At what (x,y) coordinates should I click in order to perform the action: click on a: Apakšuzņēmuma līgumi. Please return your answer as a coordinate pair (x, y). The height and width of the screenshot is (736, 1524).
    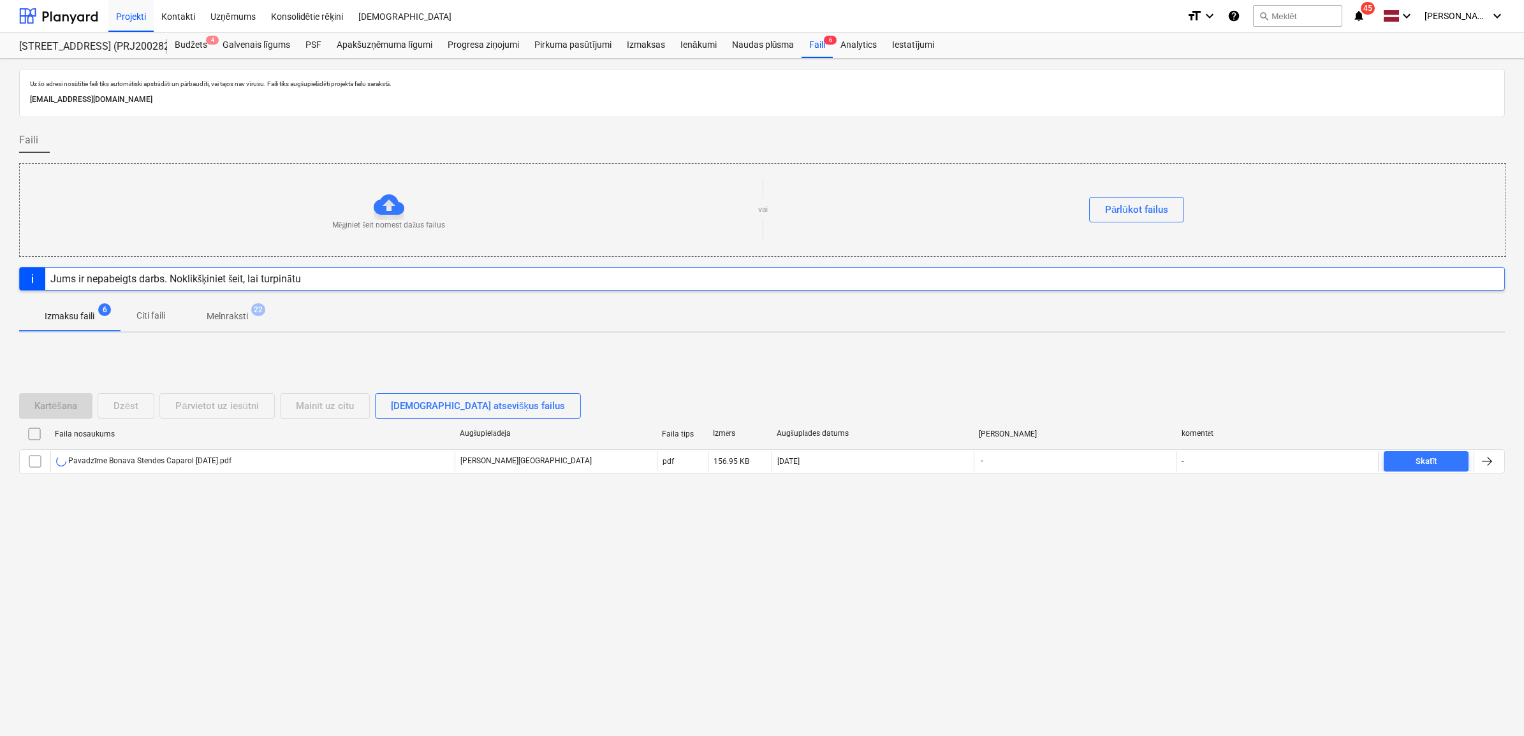
    Looking at the image, I should click on (384, 45).